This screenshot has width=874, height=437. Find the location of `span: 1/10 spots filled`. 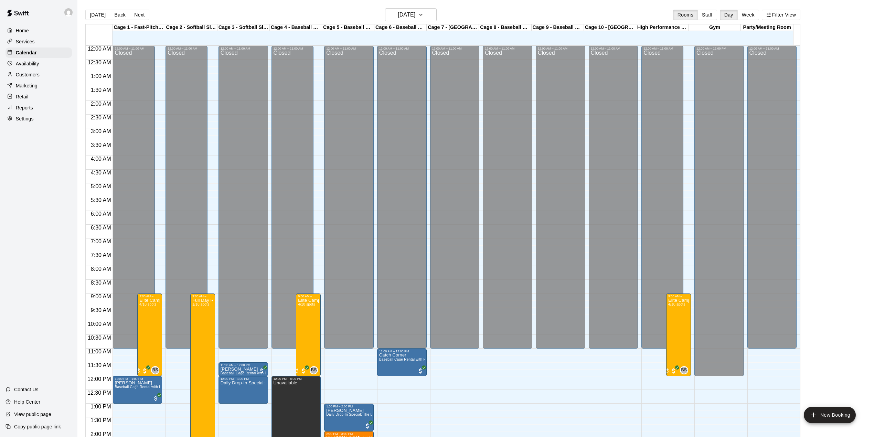

span: 1/10 spots filled is located at coordinates (201, 304).